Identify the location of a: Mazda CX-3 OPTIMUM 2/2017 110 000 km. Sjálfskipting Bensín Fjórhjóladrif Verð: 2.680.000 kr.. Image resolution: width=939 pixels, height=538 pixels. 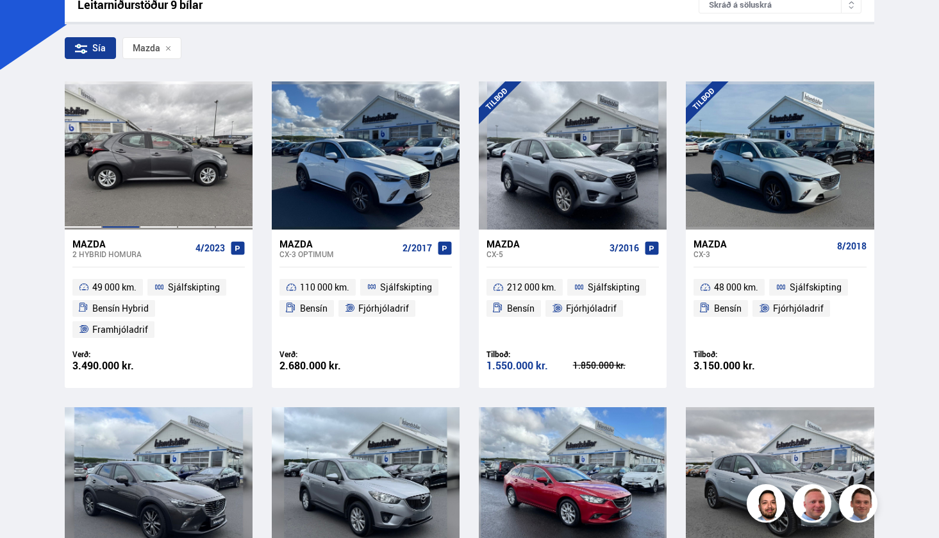
(365, 308).